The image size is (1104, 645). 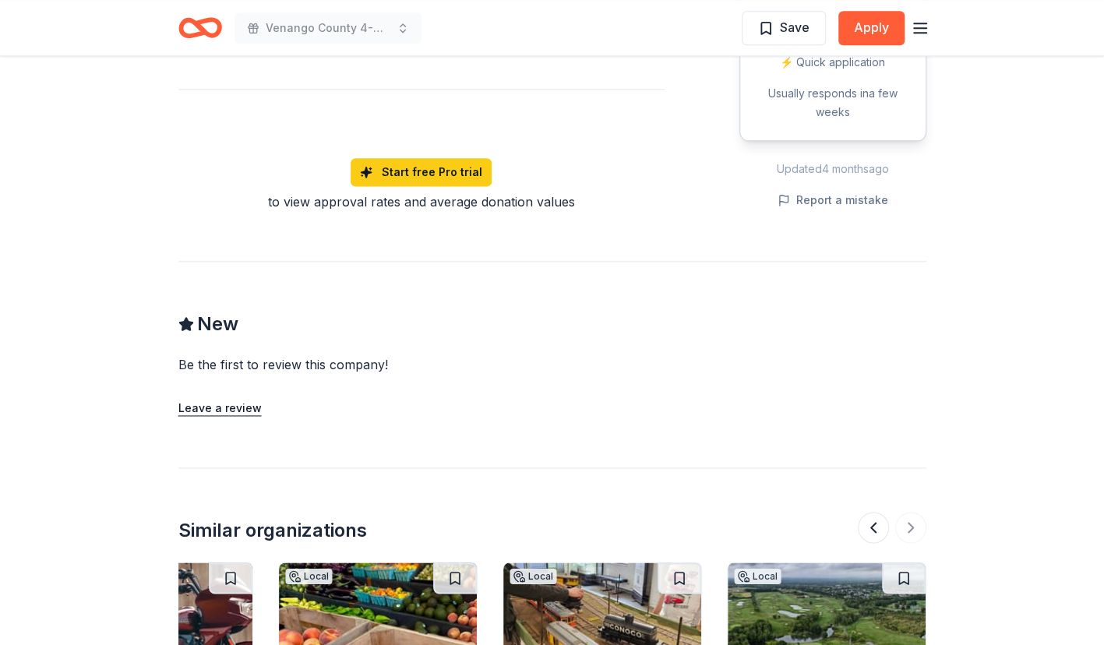 What do you see at coordinates (422, 202) in the screenshot?
I see `div: to view approval rates and average donation values` at bounding box center [422, 202].